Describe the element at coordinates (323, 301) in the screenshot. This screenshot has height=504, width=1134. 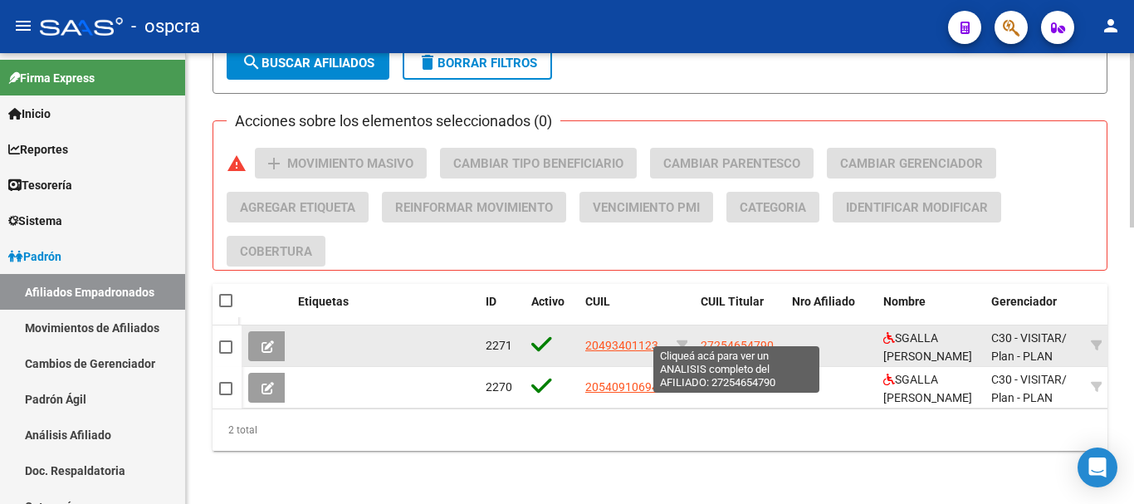
I see `span: Etiquetas` at that location.